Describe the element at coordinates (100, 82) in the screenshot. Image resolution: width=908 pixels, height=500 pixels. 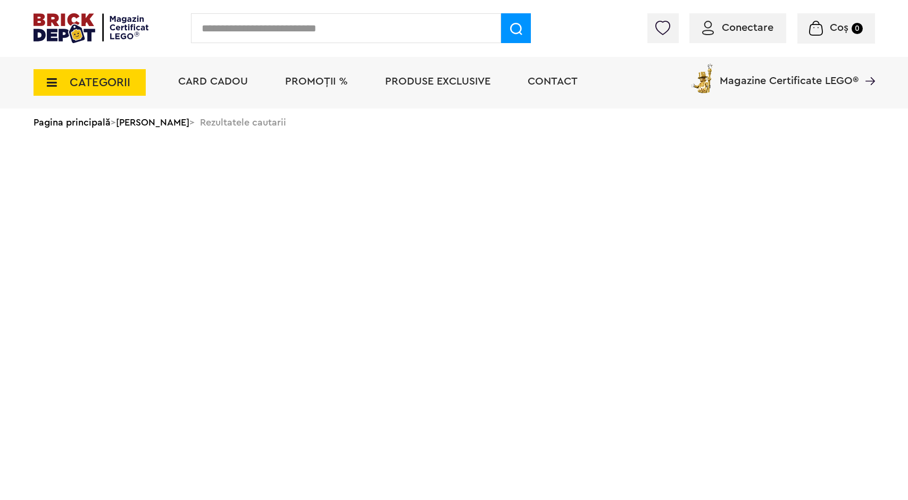
I see `span: CATEGORII` at that location.